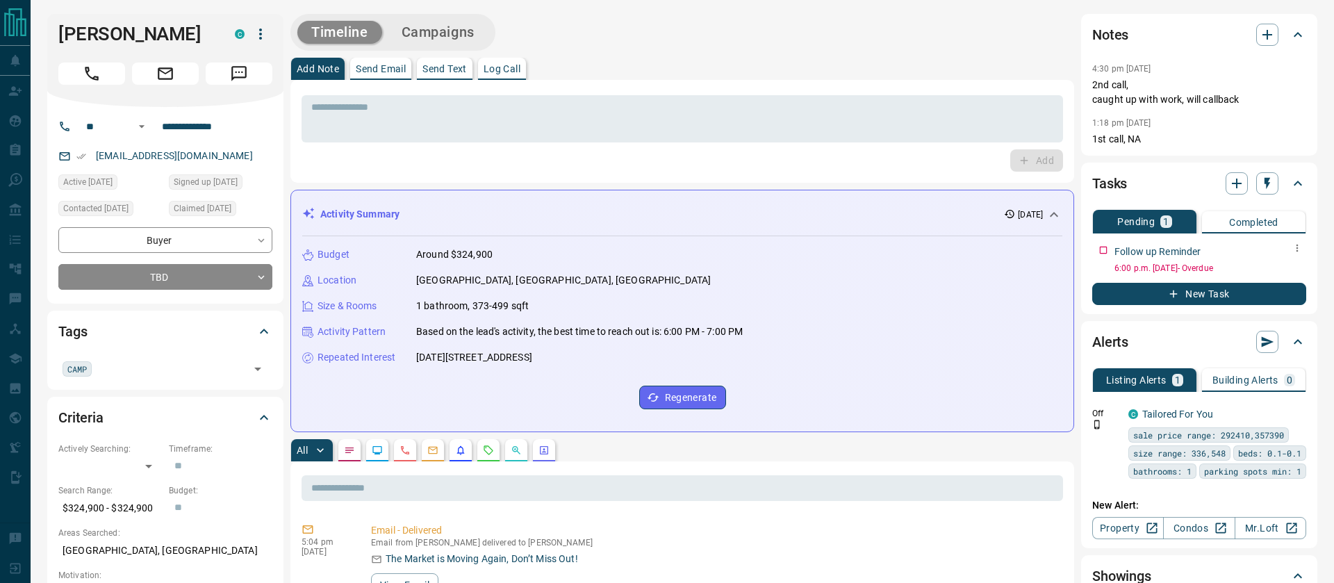 The height and width of the screenshot is (583, 1334). What do you see at coordinates (1199, 505) in the screenshot?
I see `p: New Alert:` at bounding box center [1199, 505].